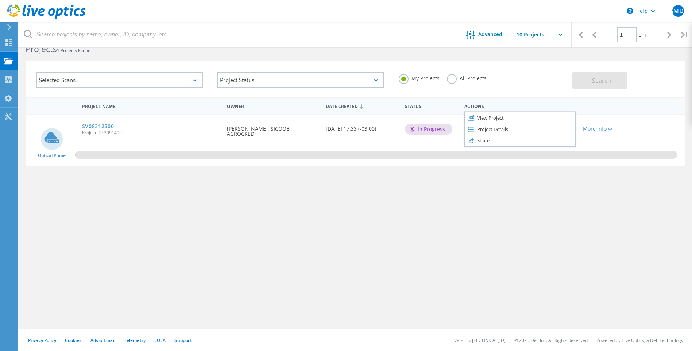  I want to click on a: SV08312500, so click(98, 126).